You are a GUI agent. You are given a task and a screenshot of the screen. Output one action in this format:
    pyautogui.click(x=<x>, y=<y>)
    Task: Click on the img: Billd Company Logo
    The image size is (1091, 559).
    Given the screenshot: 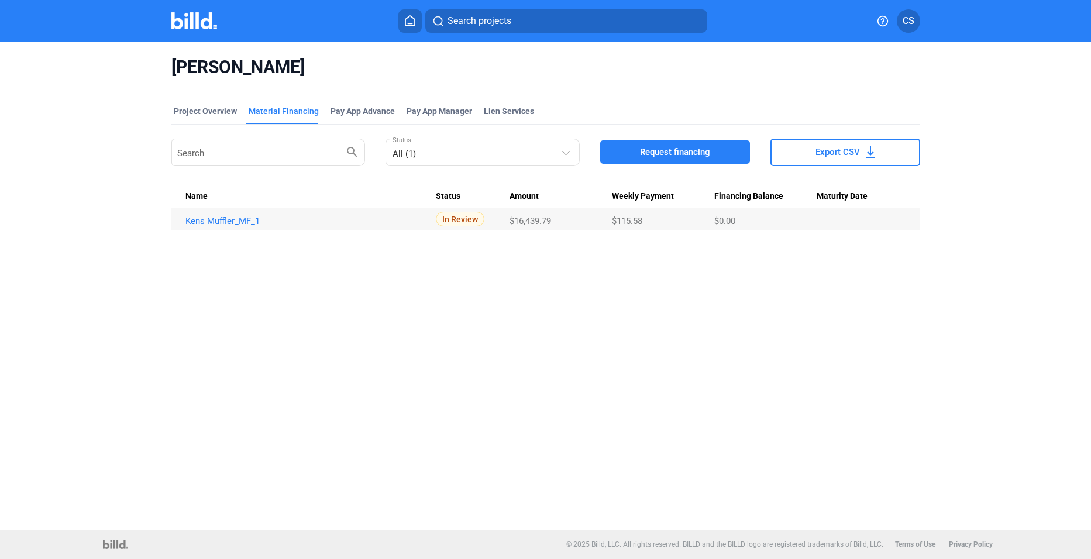 What is the action you would take?
    pyautogui.click(x=194, y=20)
    